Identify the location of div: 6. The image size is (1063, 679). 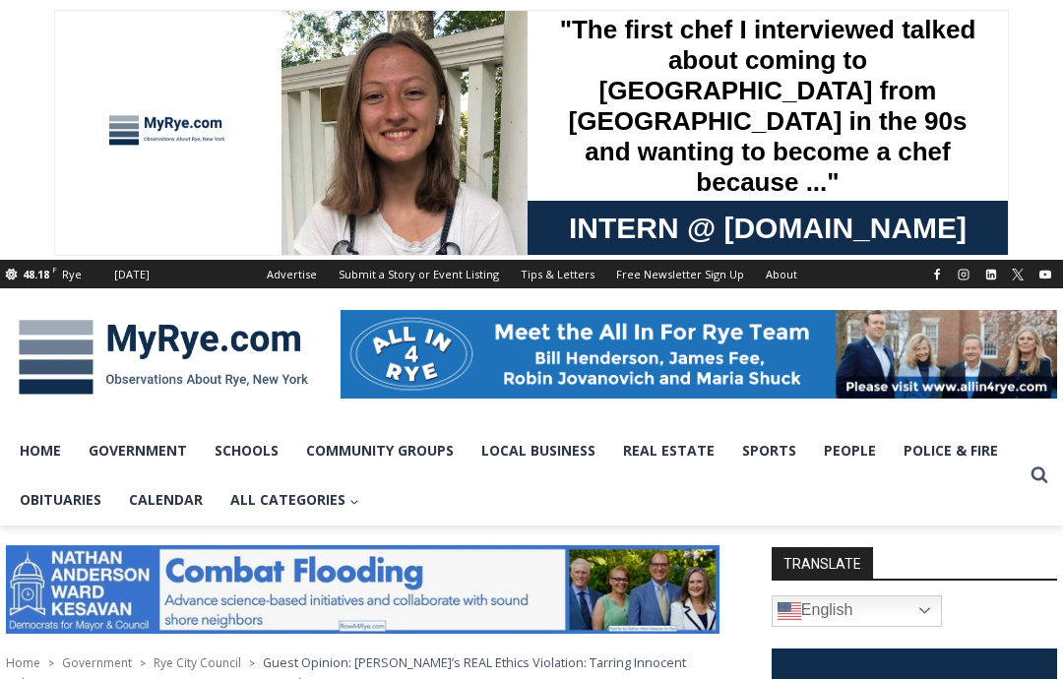
(233, 176).